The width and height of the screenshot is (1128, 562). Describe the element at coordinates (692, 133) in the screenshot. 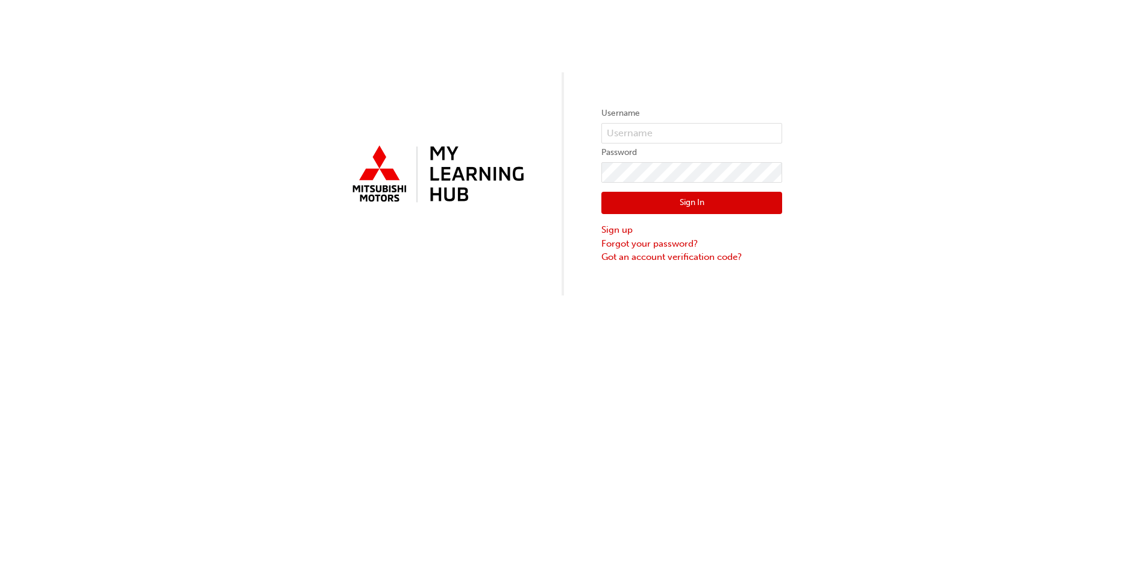

I see `input: Username` at that location.